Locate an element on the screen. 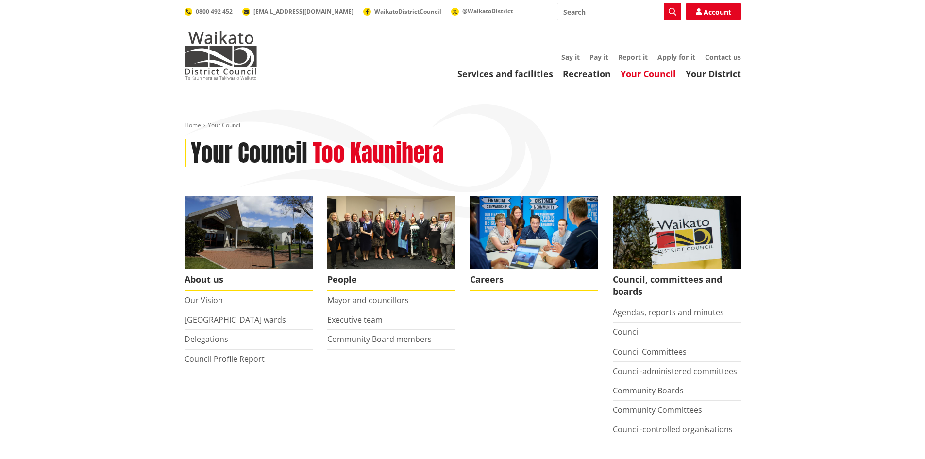 The width and height of the screenshot is (925, 459). h1: Your Council is located at coordinates (249, 153).